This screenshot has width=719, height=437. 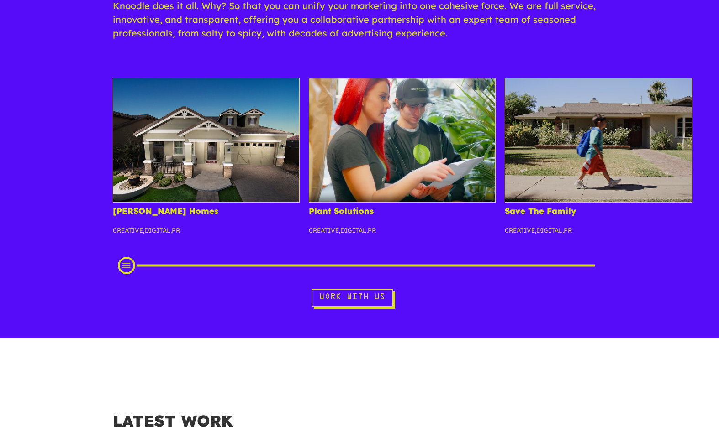 What do you see at coordinates (540, 211) in the screenshot?
I see `a: Save The Family` at bounding box center [540, 211].